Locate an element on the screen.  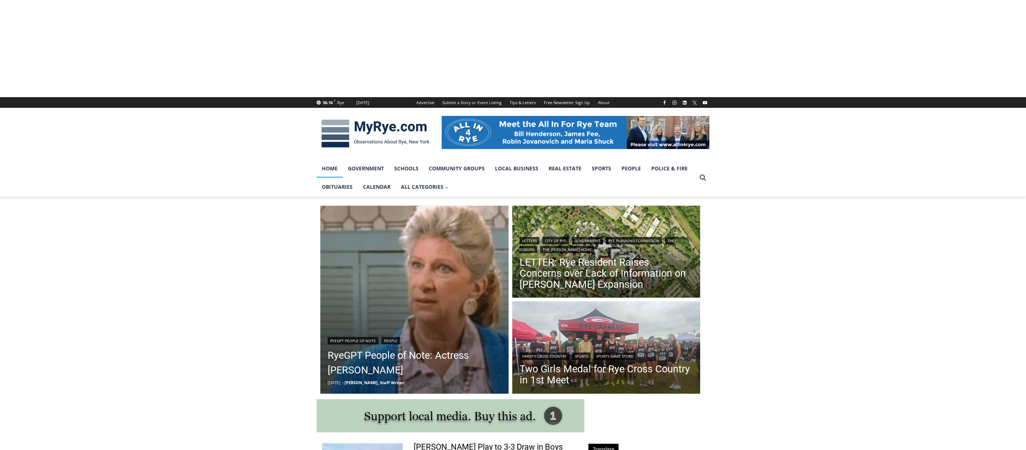
a: Community Groups is located at coordinates (457, 168).